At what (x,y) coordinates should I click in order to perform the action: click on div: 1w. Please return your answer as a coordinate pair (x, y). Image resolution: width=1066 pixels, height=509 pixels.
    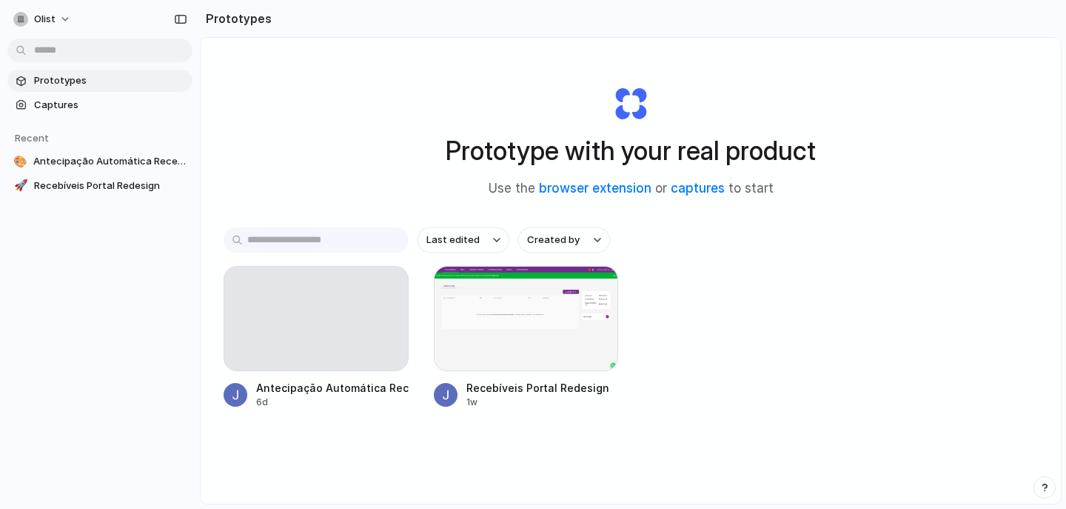
    Looking at the image, I should click on (537, 402).